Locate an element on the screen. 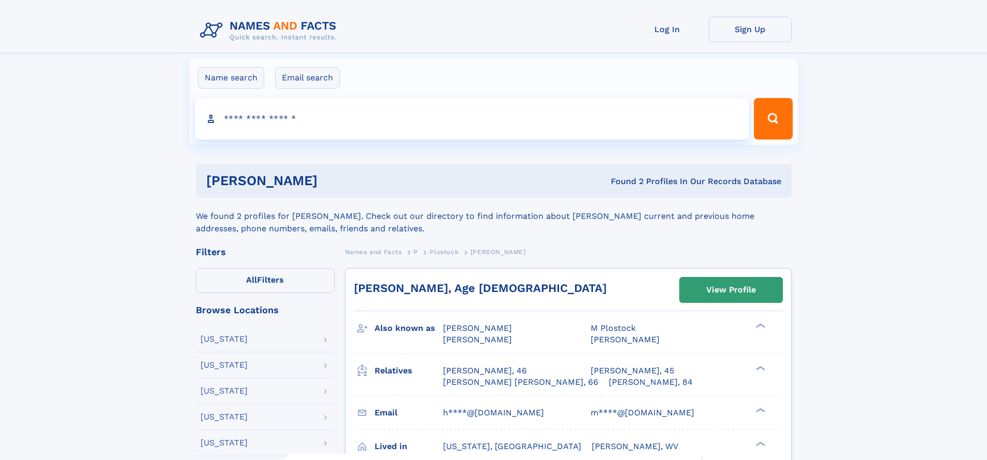  button: Search Button is located at coordinates (773, 119).